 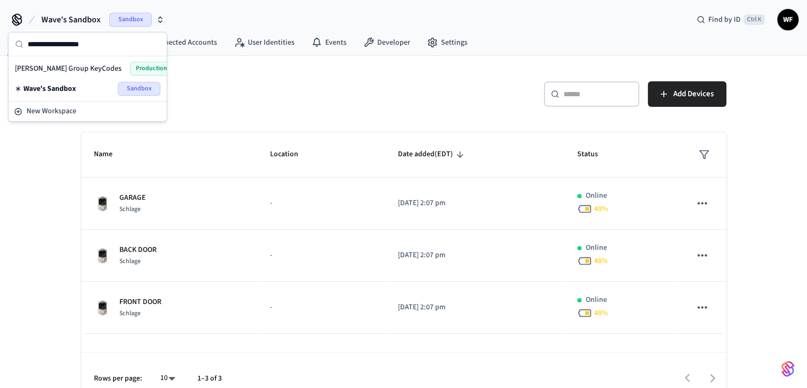 What do you see at coordinates (595, 154) in the screenshot?
I see `span: Status` at bounding box center [595, 154].